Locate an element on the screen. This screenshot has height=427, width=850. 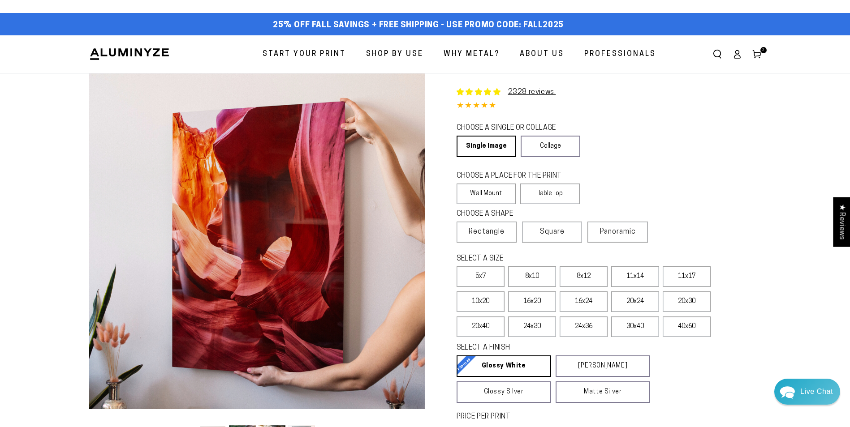
label: 10x20 is located at coordinates (480, 302).